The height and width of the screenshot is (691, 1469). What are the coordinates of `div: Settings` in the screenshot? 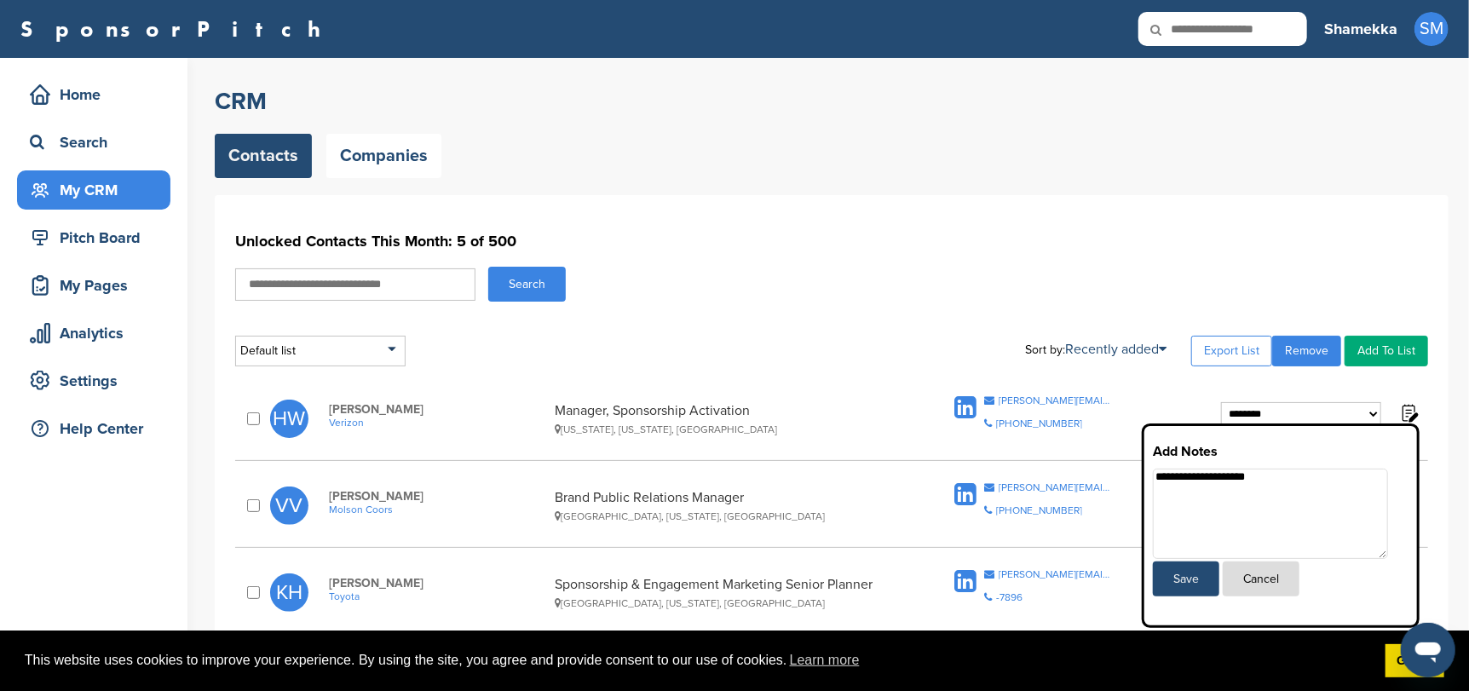 It's located at (98, 381).